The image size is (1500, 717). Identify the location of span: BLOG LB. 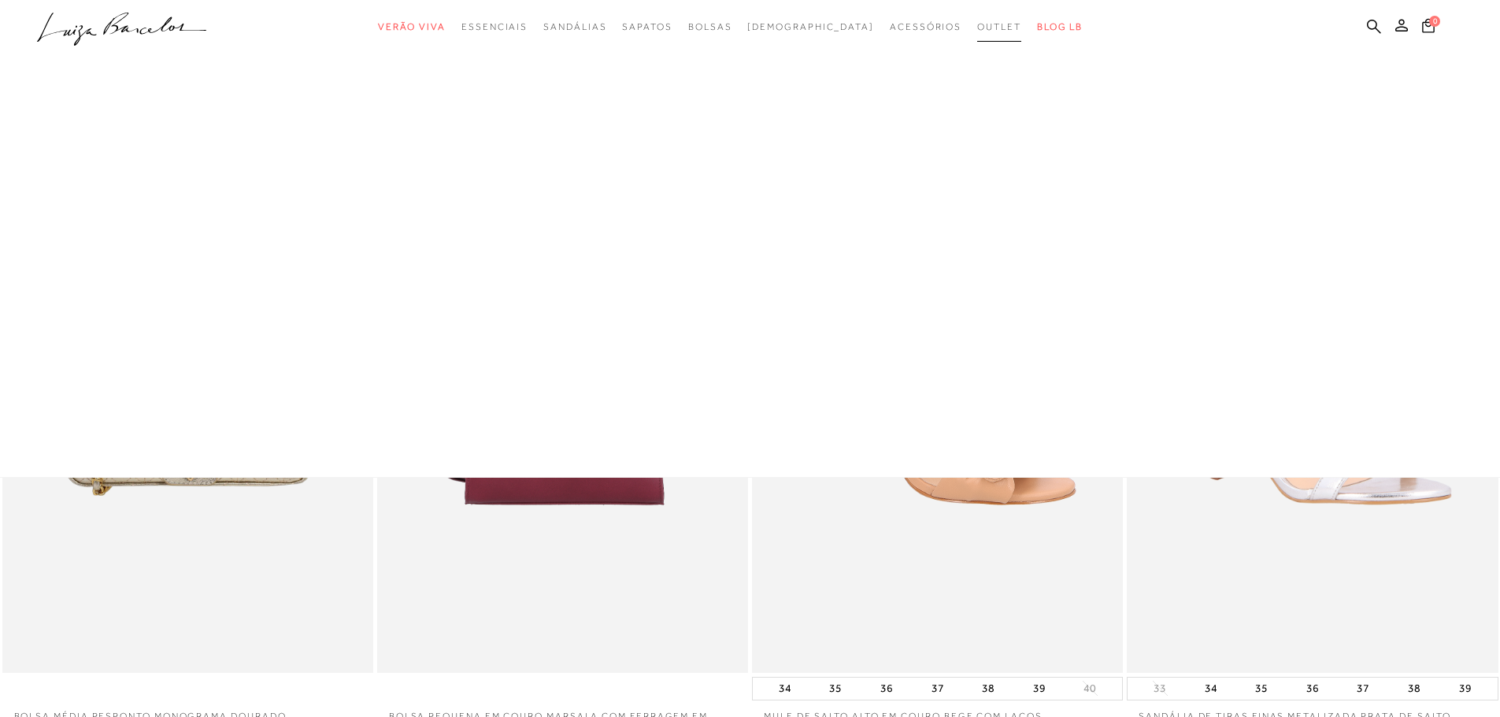
(1060, 27).